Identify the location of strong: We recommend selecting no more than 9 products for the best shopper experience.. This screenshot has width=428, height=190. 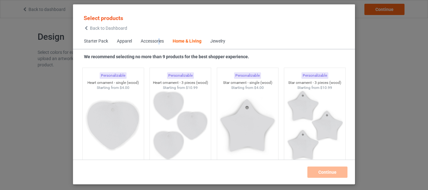
(166, 57).